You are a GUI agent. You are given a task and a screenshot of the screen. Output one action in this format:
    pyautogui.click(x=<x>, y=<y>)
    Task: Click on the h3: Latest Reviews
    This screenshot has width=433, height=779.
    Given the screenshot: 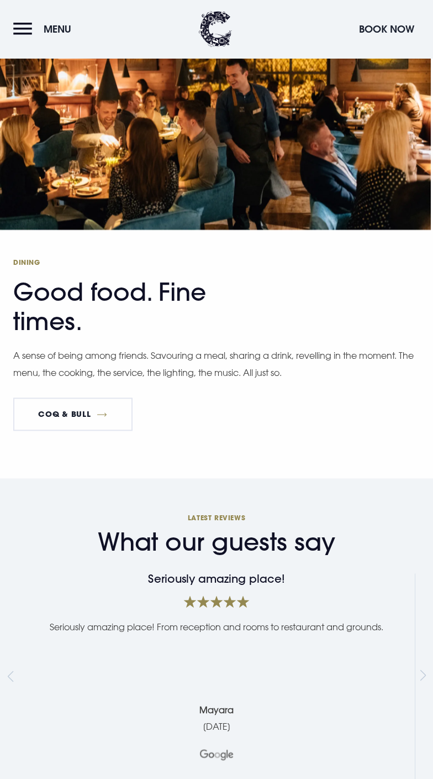 What is the action you would take?
    pyautogui.click(x=217, y=517)
    